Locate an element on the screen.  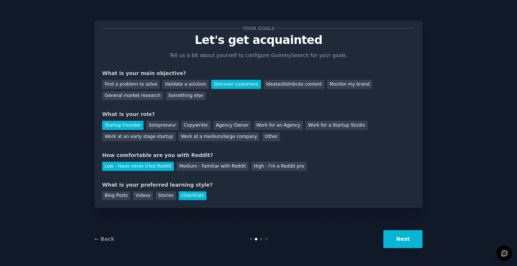
div: Medium - Familiar with Reddit is located at coordinates (212, 166).